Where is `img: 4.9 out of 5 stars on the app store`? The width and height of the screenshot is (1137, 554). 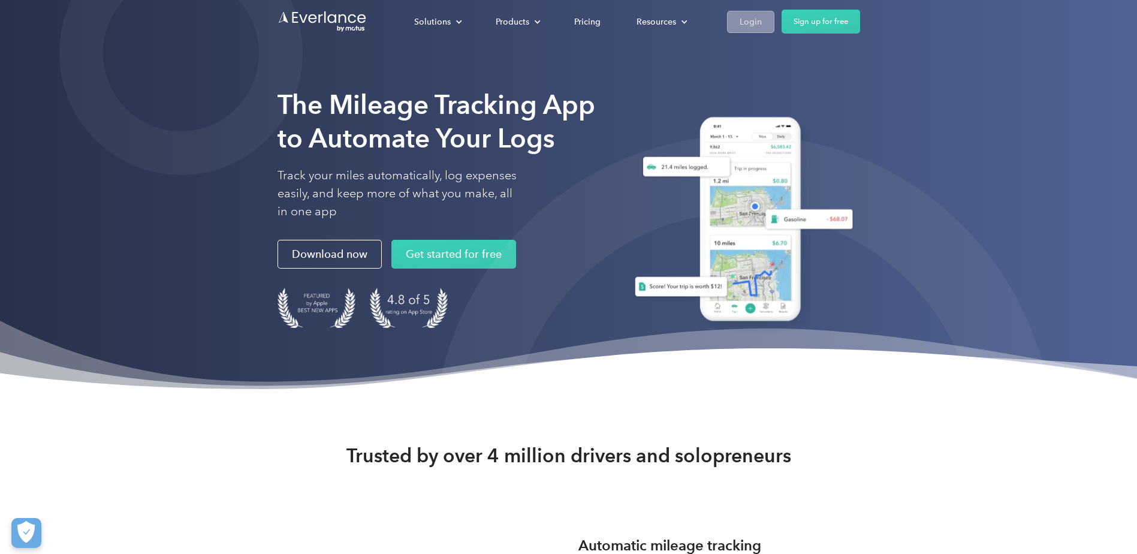 img: 4.9 out of 5 stars on the app store is located at coordinates (409, 308).